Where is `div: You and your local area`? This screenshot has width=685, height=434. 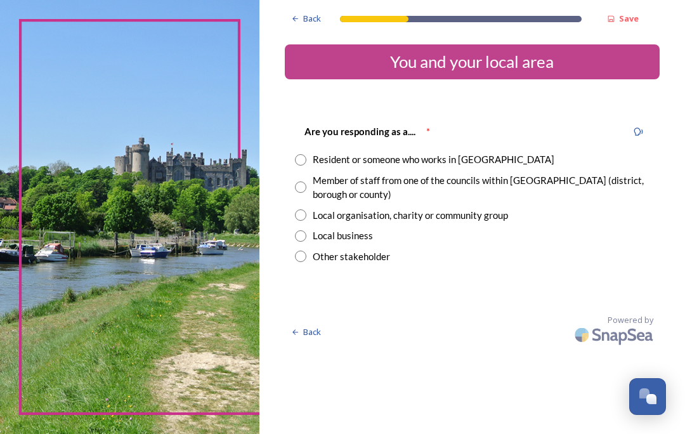 div: You and your local area is located at coordinates (472, 62).